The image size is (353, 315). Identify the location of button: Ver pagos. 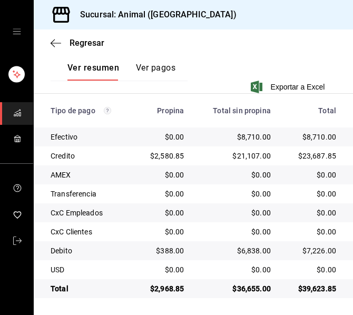
(156, 72).